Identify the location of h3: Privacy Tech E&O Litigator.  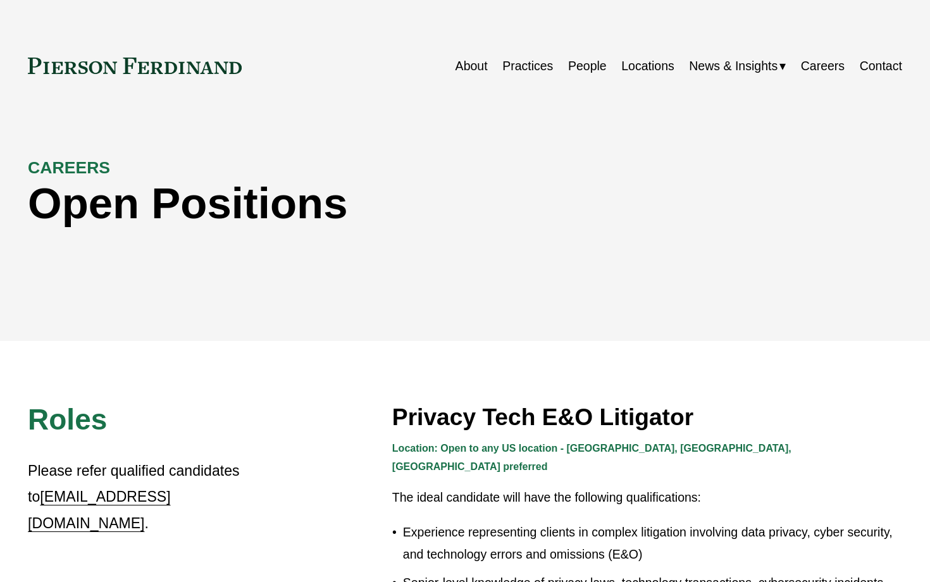
(647, 417).